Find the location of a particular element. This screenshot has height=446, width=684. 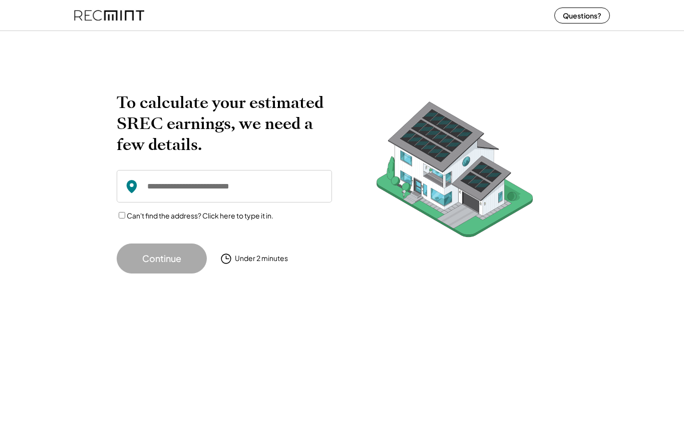

img: RecMintArtboard%207.png is located at coordinates (454, 172).